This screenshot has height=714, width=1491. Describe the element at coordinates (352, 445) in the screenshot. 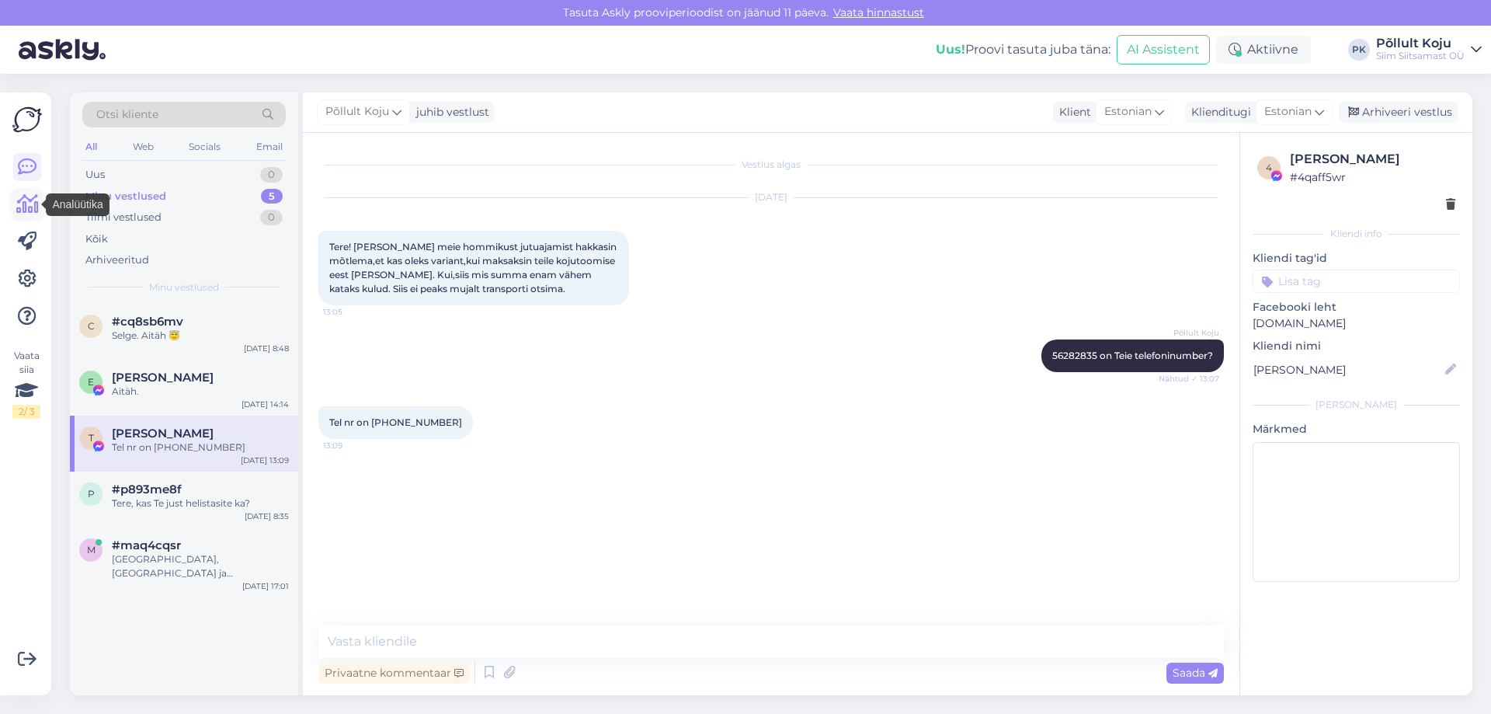

I see `span: 13:09` at that location.